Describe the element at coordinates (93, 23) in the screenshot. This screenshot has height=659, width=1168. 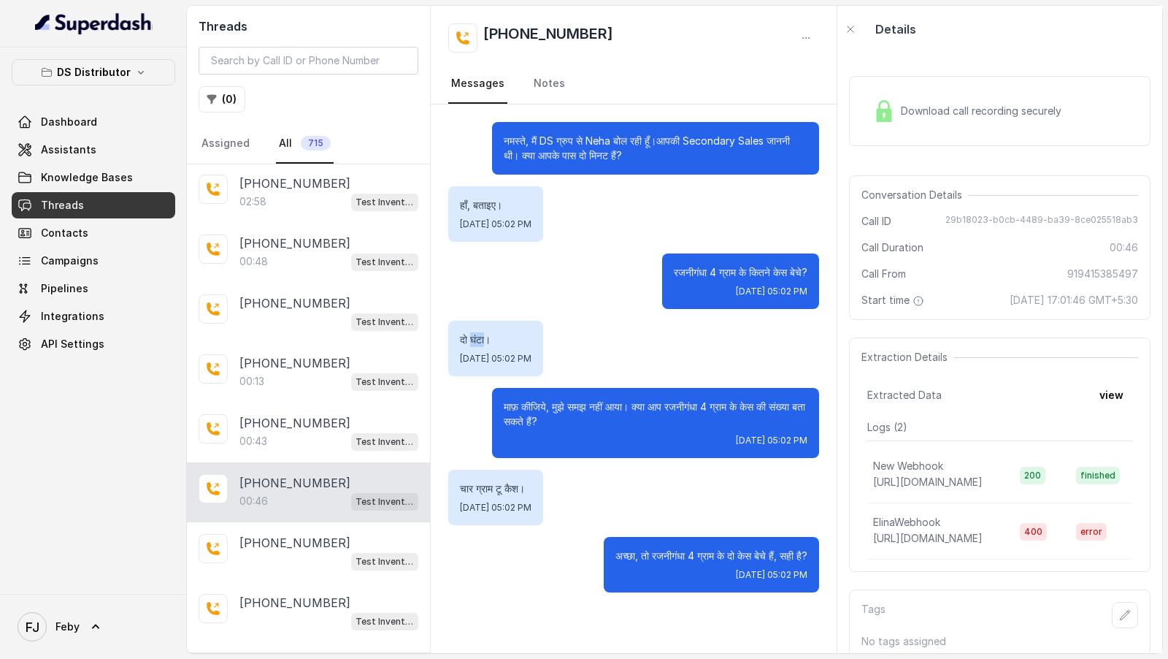
I see `img: light.svg` at that location.